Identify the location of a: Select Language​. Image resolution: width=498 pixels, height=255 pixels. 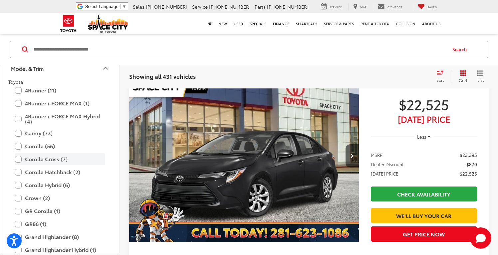
(106, 6).